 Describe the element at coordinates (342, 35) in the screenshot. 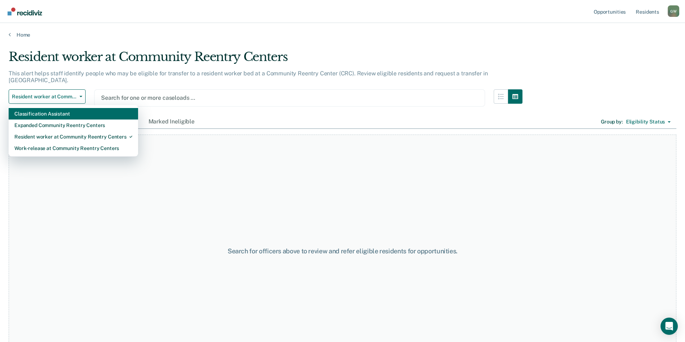

I see `a: Home` at that location.